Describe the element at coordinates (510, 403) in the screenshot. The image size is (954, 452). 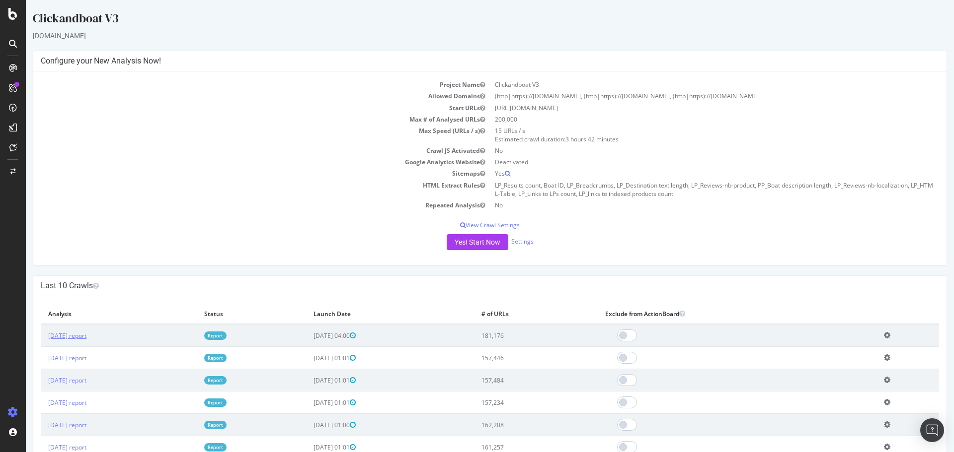
I see `td: 157,234` at that location.